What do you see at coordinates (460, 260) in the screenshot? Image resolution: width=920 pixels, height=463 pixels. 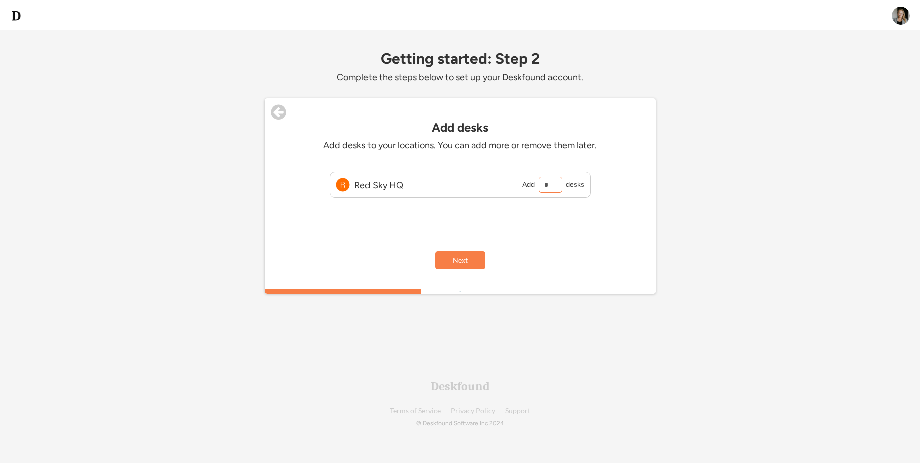 I see `button: Next` at bounding box center [460, 260].